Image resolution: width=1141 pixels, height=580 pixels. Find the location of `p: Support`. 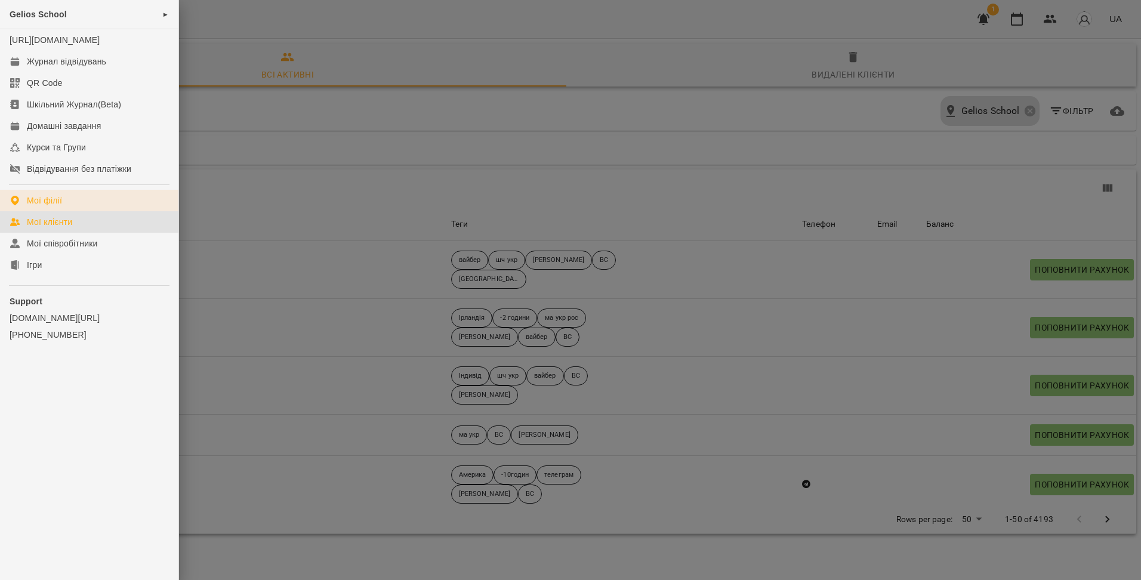

p: Support is located at coordinates (89, 301).